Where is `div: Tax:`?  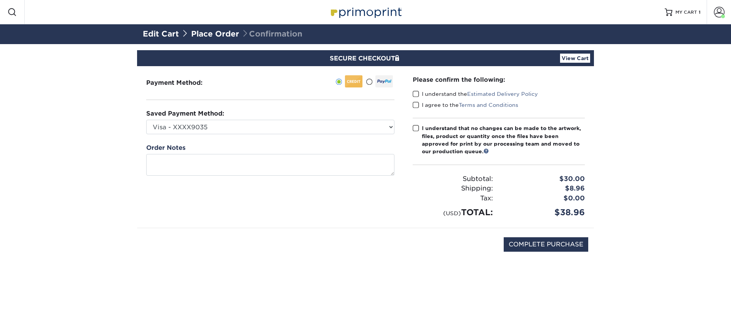 div: Tax: is located at coordinates (453, 199).